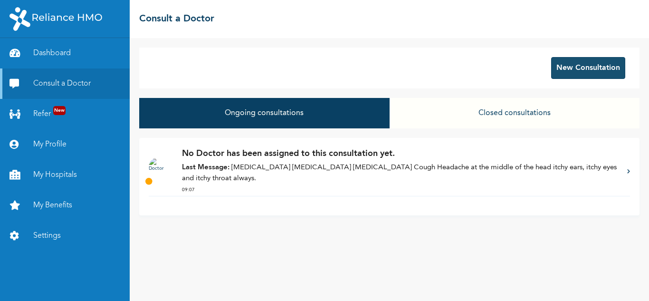 This screenshot has width=649, height=301. What do you see at coordinates (59, 110) in the screenshot?
I see `span: New` at bounding box center [59, 110].